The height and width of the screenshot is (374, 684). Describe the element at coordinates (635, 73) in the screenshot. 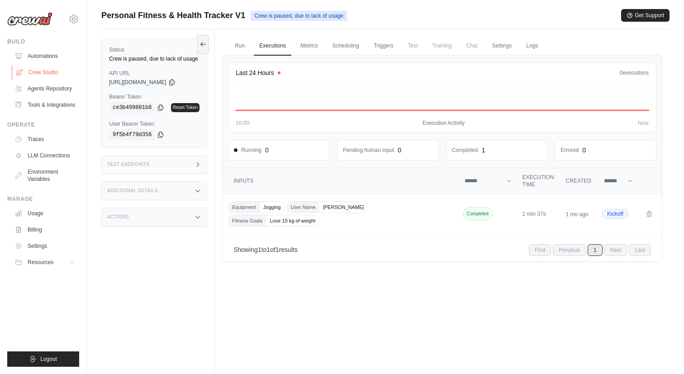

I see `div: executions` at that location.